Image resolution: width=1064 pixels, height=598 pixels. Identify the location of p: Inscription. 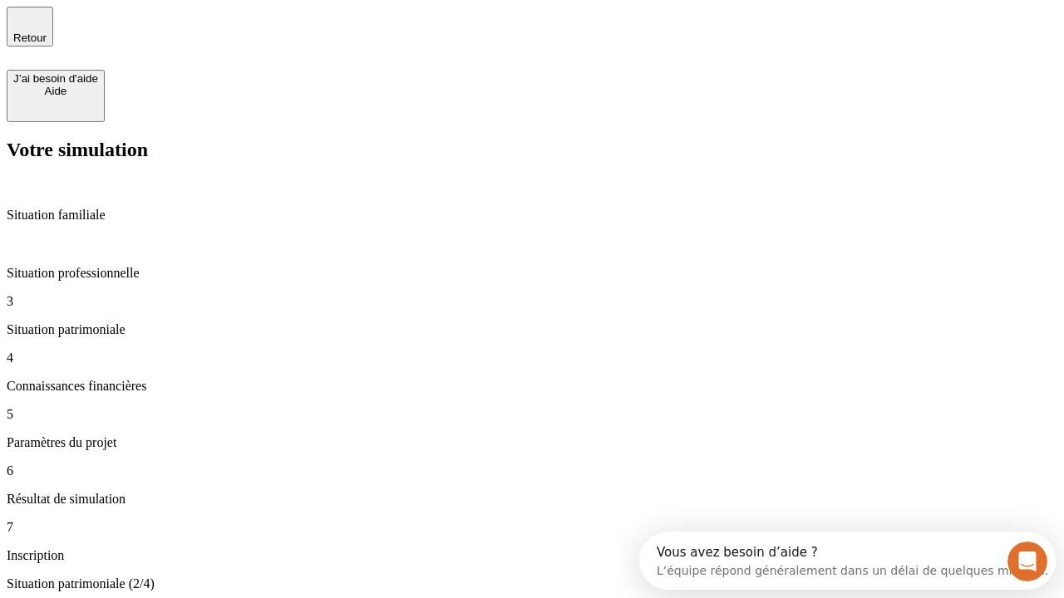
(532, 556).